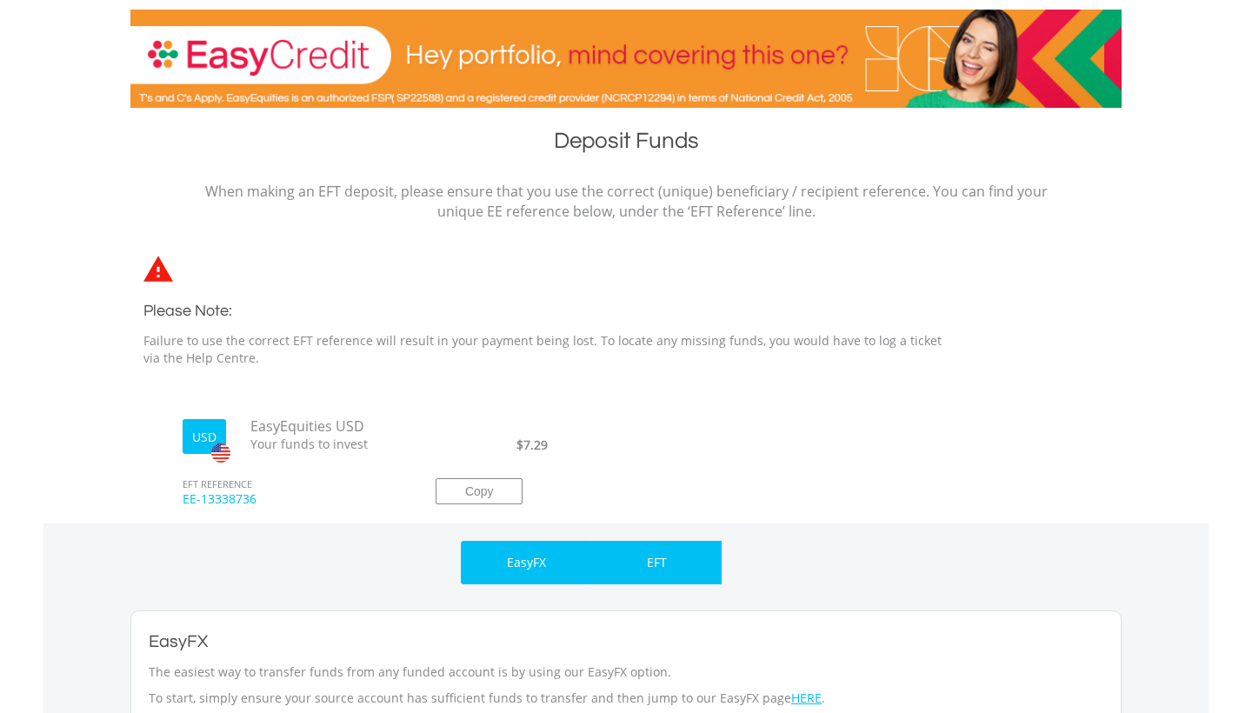 This screenshot has width=1252, height=713. Describe the element at coordinates (626, 642) in the screenshot. I see `h2: EasyFX` at that location.